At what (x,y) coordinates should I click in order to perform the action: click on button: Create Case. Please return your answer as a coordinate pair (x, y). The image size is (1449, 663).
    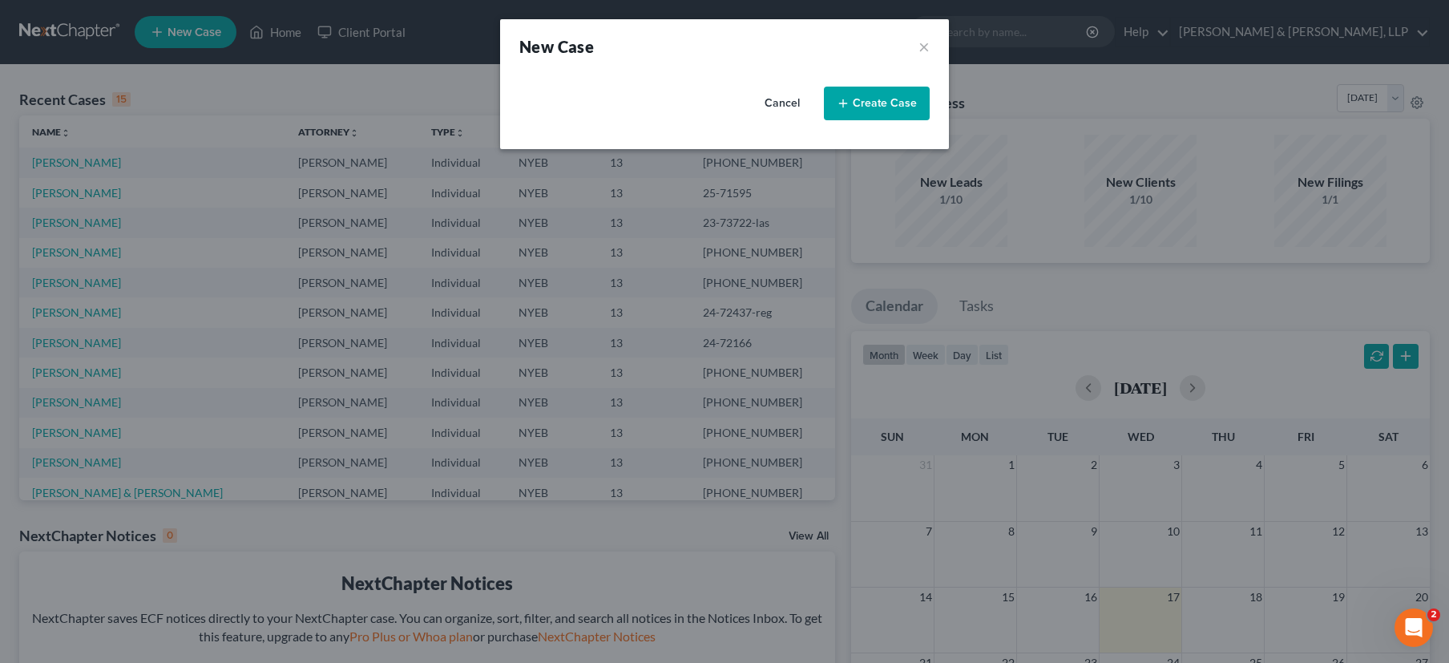
    Looking at the image, I should click on (877, 103).